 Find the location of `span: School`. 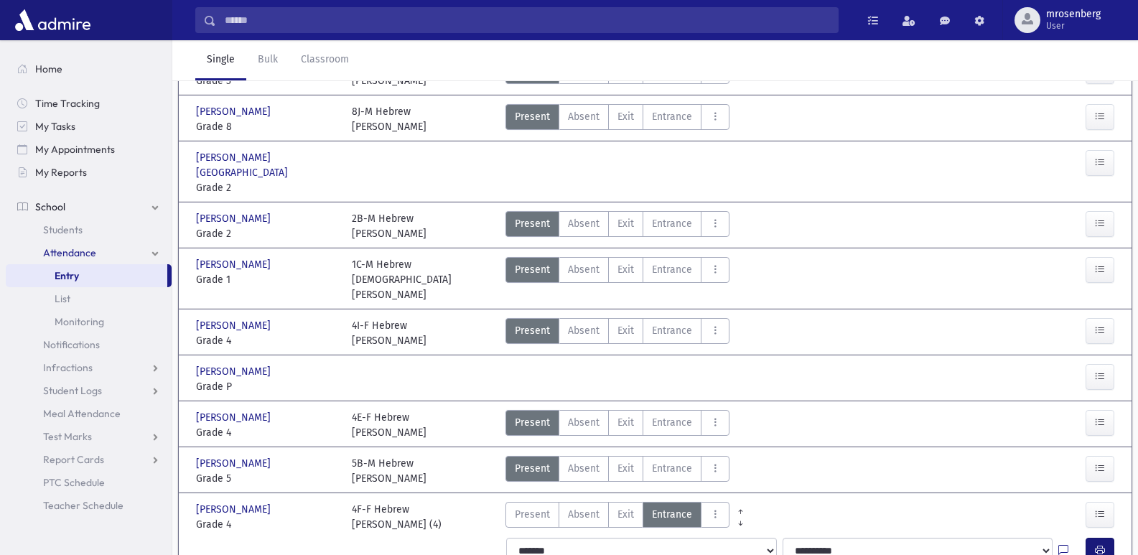

span: School is located at coordinates (50, 207).